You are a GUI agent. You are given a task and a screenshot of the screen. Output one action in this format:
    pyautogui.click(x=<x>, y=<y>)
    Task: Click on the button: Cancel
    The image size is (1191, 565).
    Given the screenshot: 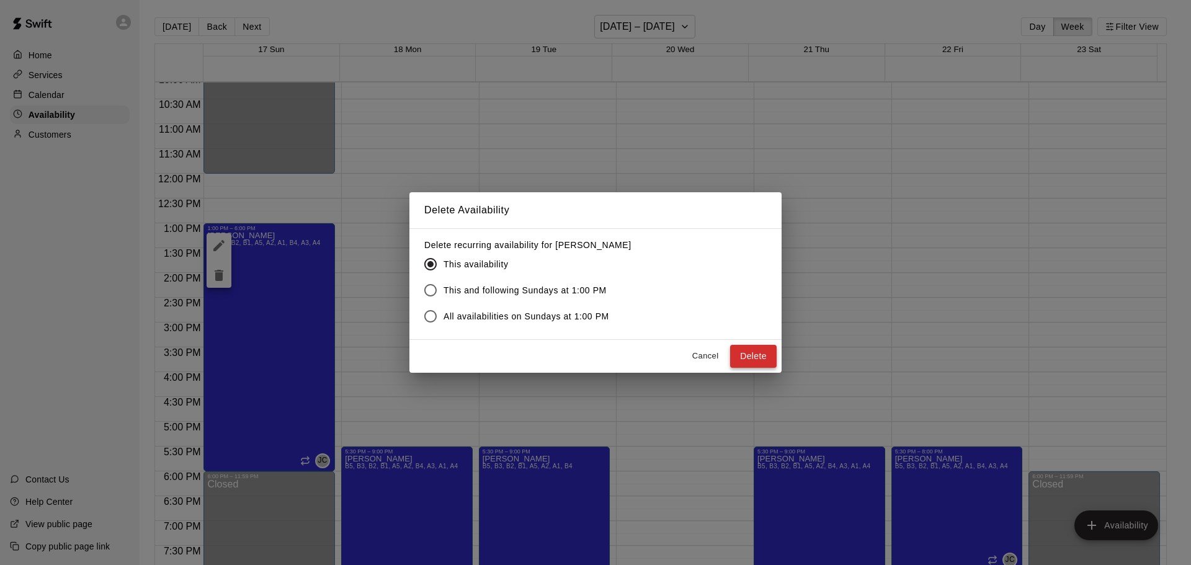 What is the action you would take?
    pyautogui.click(x=705, y=356)
    